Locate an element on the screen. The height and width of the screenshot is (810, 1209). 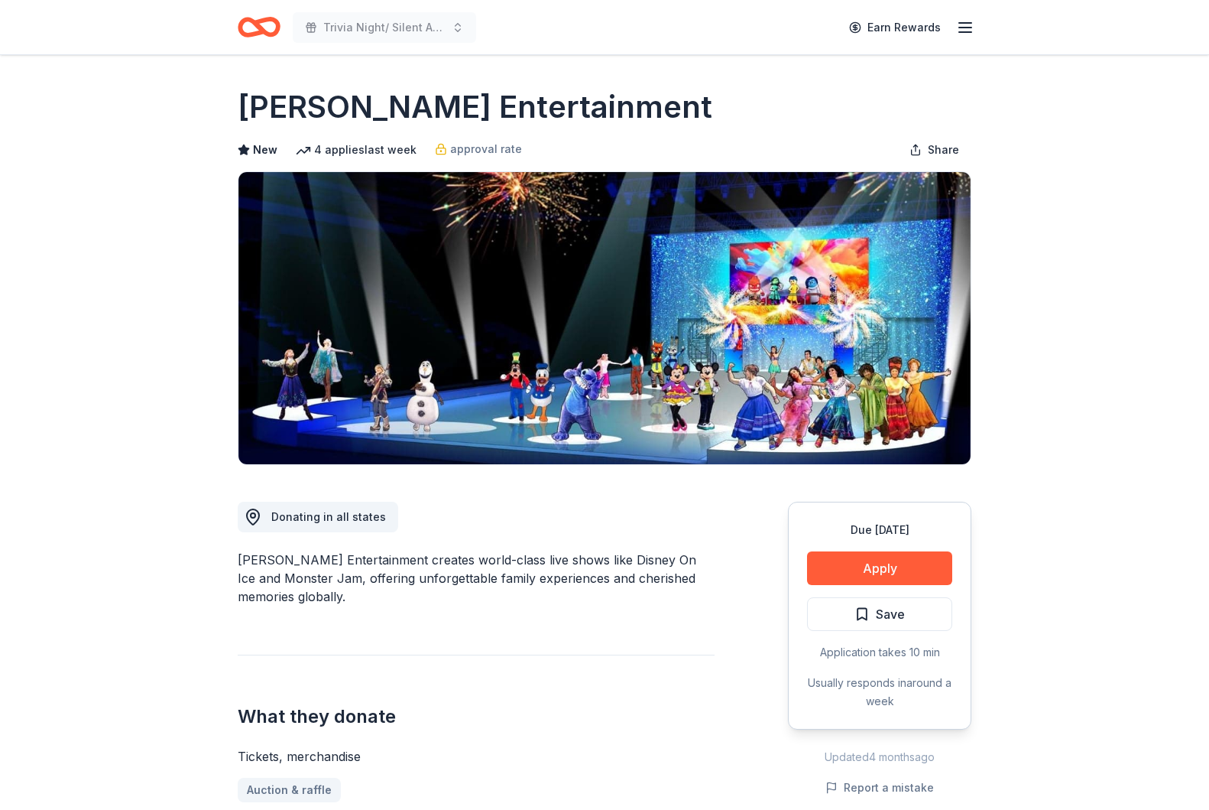
img: Image for Feld Entertainment is located at coordinates (605, 318).